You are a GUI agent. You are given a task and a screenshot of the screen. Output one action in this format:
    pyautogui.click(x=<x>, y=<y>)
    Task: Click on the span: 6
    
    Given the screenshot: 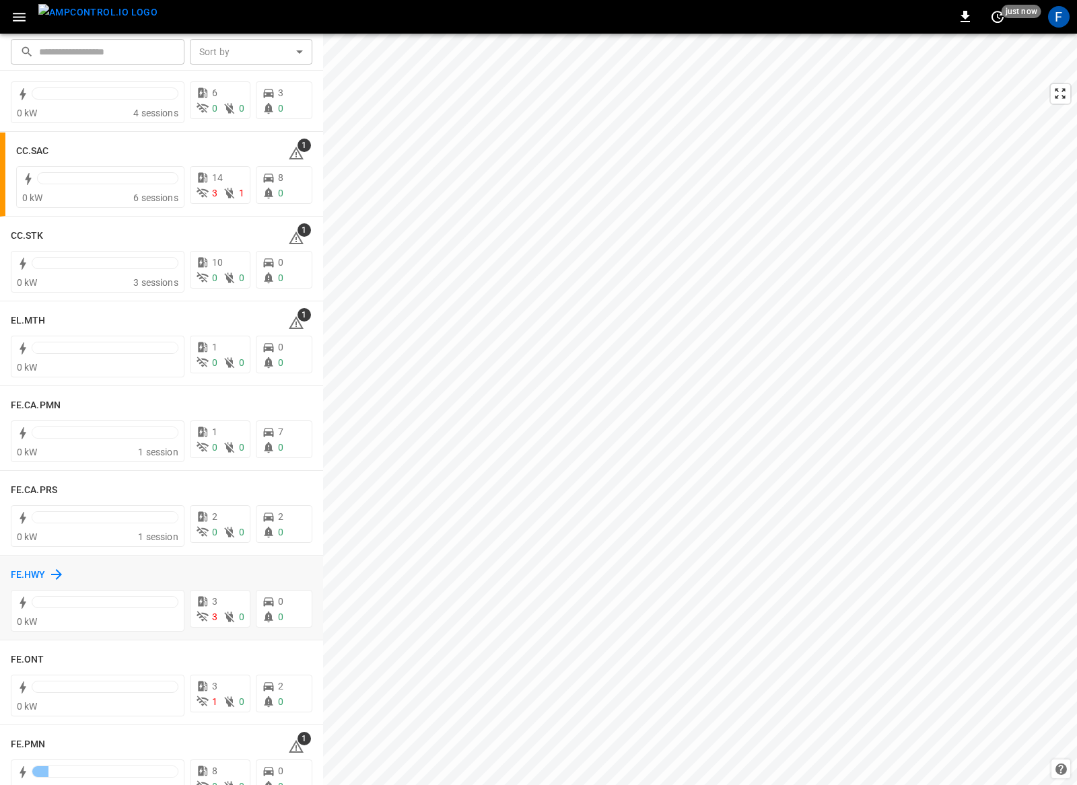 What is the action you would take?
    pyautogui.click(x=215, y=93)
    